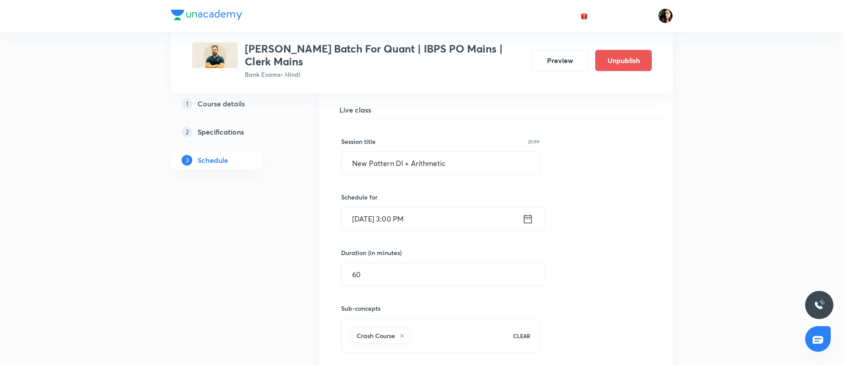  Describe the element at coordinates (440, 163) in the screenshot. I see `input: A great title is short, clear and descriptive` at that location.